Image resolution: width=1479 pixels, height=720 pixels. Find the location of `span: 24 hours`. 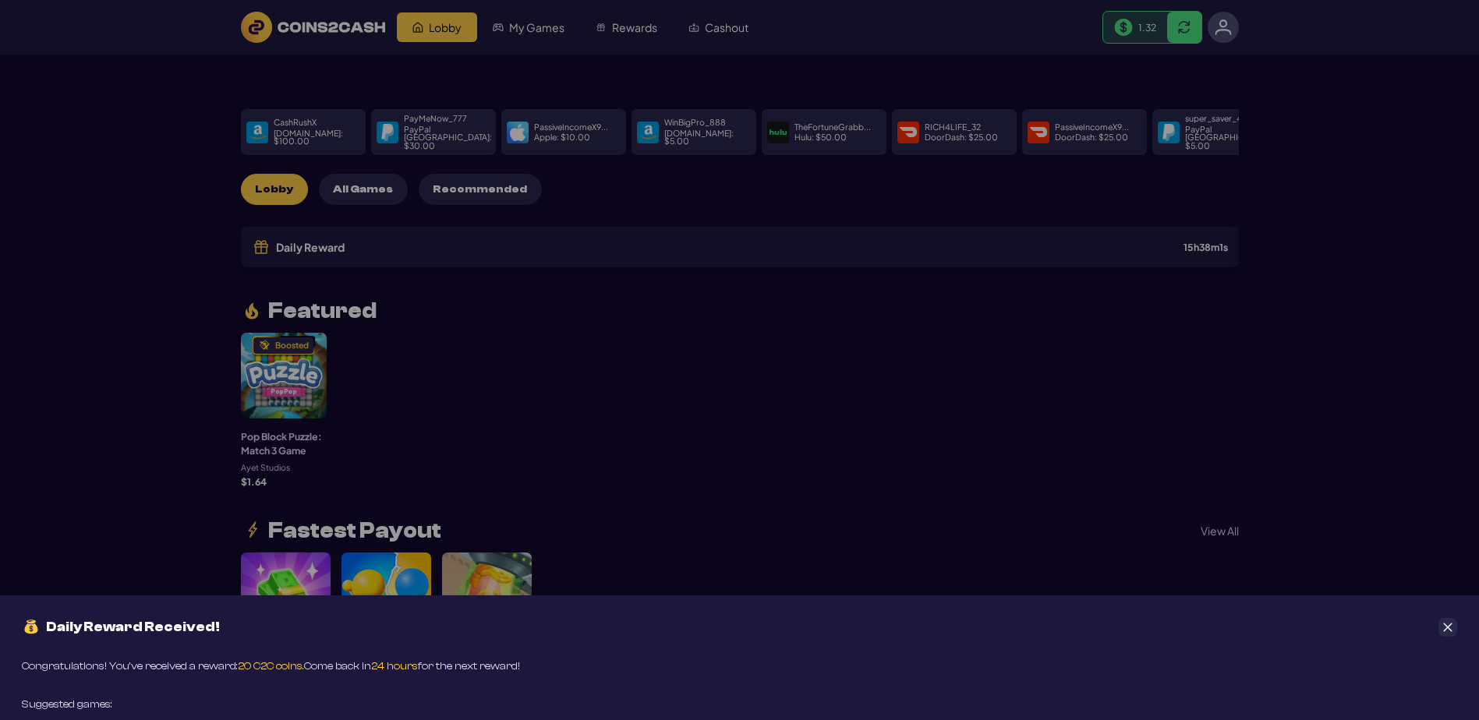

span: 24 hours is located at coordinates (395, 667).